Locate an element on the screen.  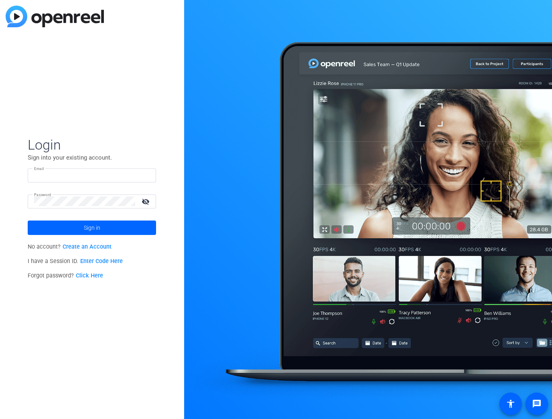
a: Click Here is located at coordinates (89, 276).